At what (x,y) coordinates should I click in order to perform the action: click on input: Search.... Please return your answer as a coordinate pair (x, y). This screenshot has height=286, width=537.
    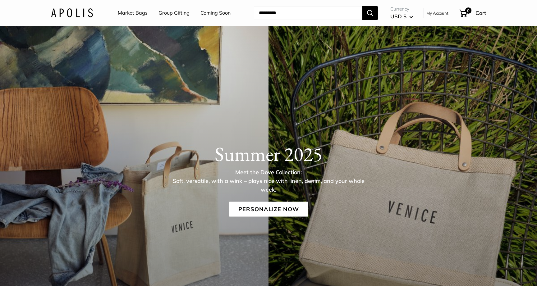
    Looking at the image, I should click on (308, 13).